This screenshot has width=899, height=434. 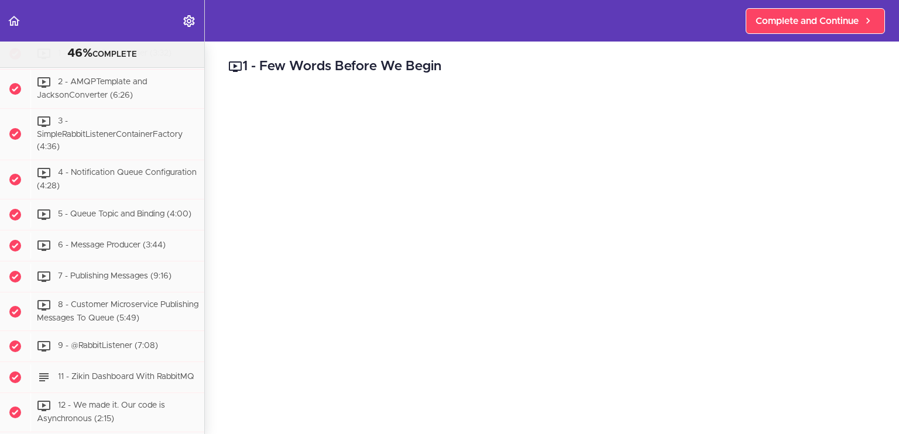 I want to click on span: 3 - SimpleRabbitListenerContainerFactory (4:36), so click(x=109, y=134).